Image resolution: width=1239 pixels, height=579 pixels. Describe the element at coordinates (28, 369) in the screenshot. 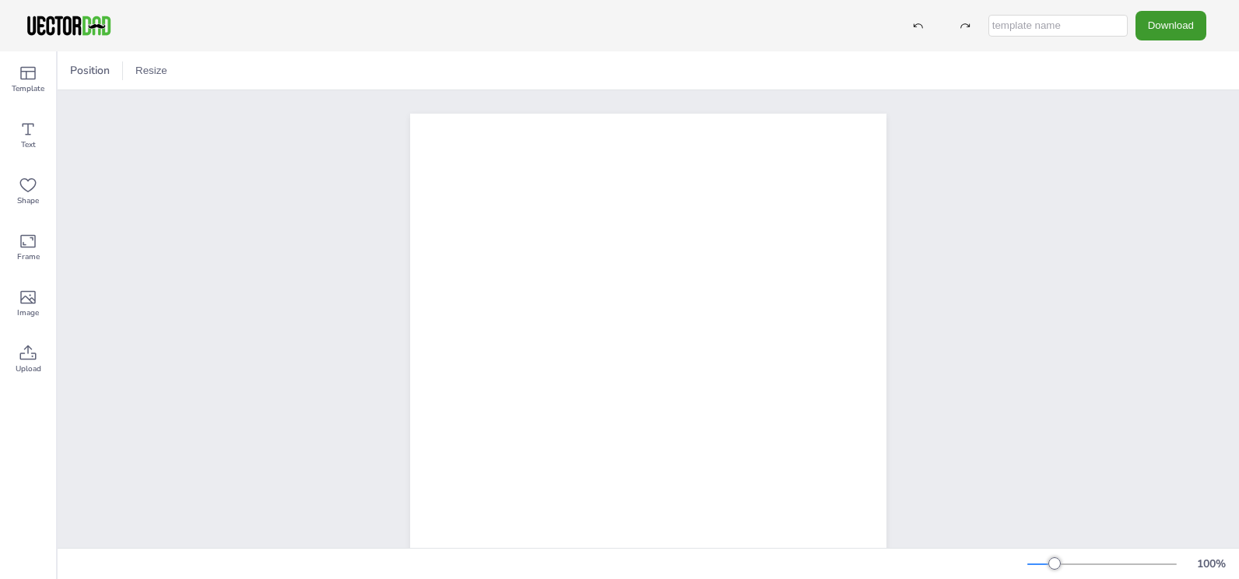

I see `span: Upload` at that location.